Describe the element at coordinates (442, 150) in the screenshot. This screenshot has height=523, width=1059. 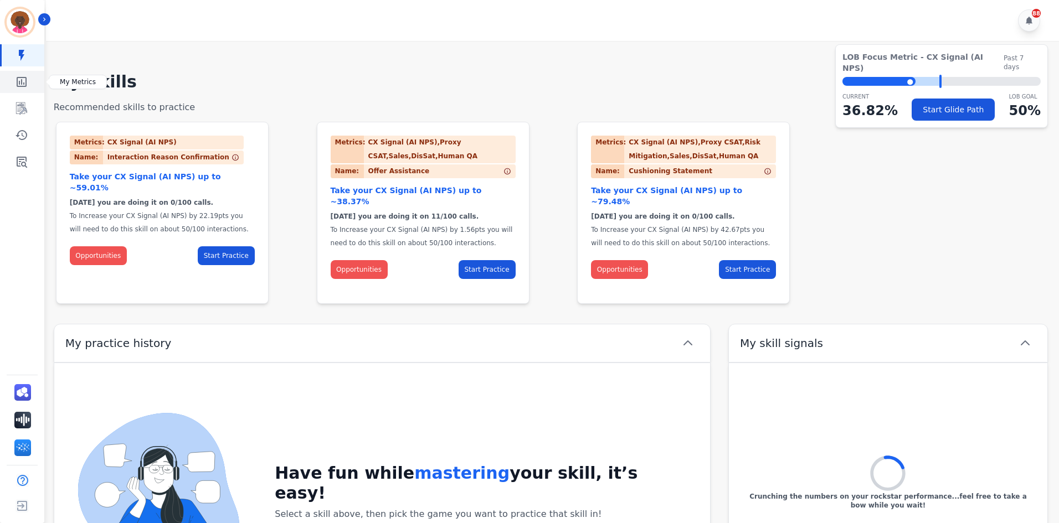
I see `div: CX Signal (AI NPS),Proxy CSAT,Sales,DisSat,Human QA` at that location.